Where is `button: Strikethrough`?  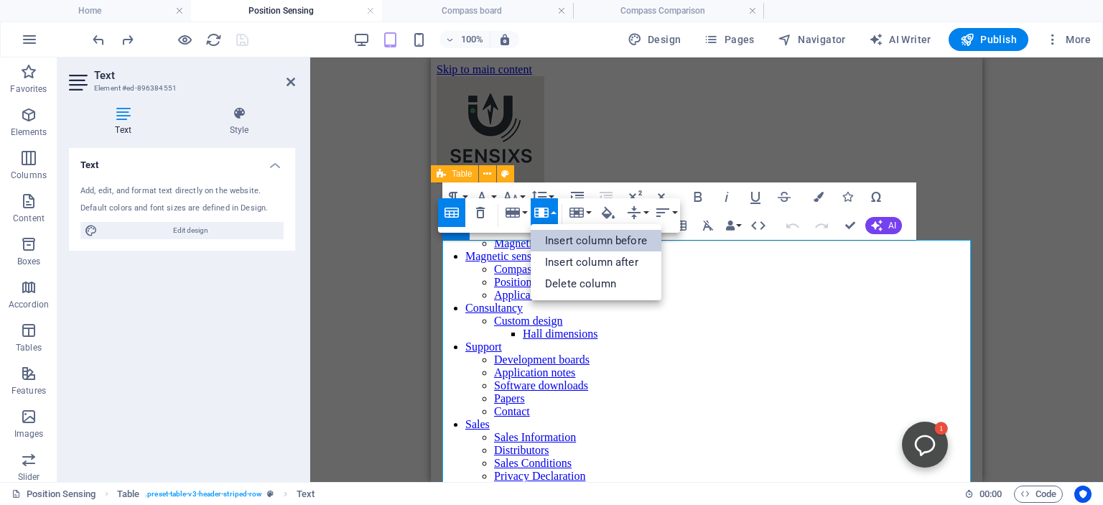 button: Strikethrough is located at coordinates (784, 197).